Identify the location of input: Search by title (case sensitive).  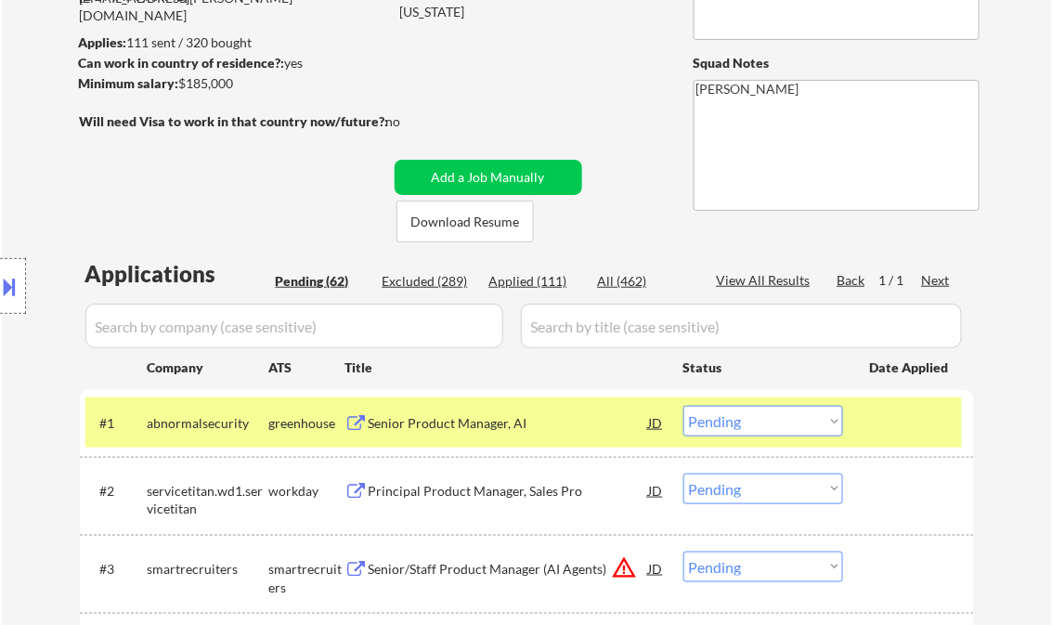
(741, 326).